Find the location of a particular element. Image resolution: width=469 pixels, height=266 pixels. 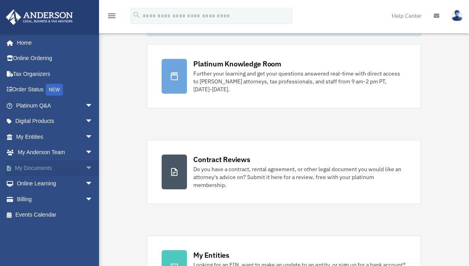

div: My Entities is located at coordinates (211, 255).